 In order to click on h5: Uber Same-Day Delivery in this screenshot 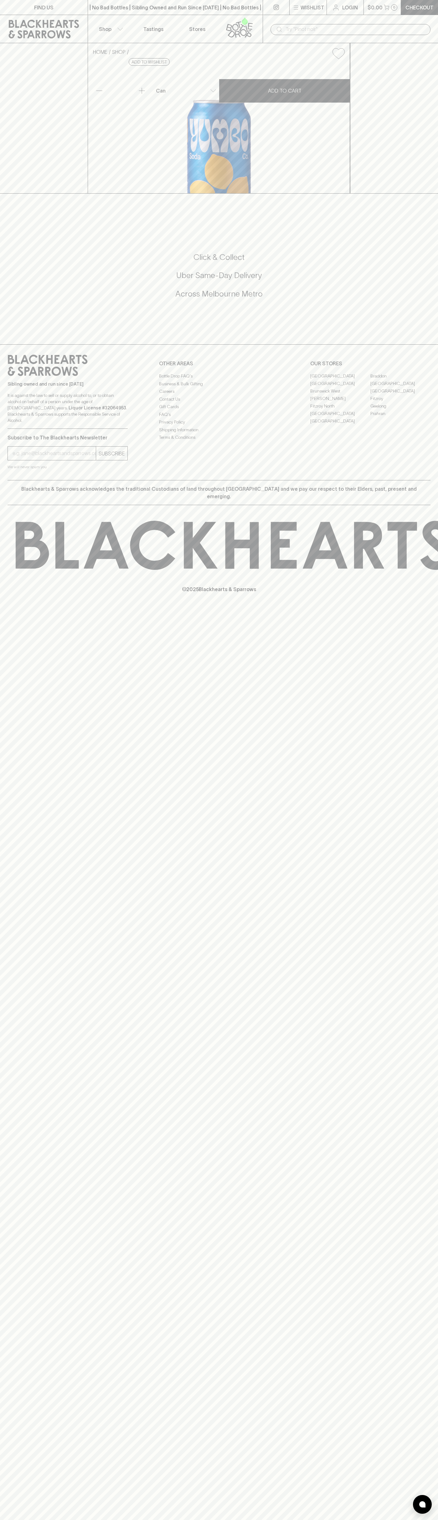, I will do `click(219, 275)`.